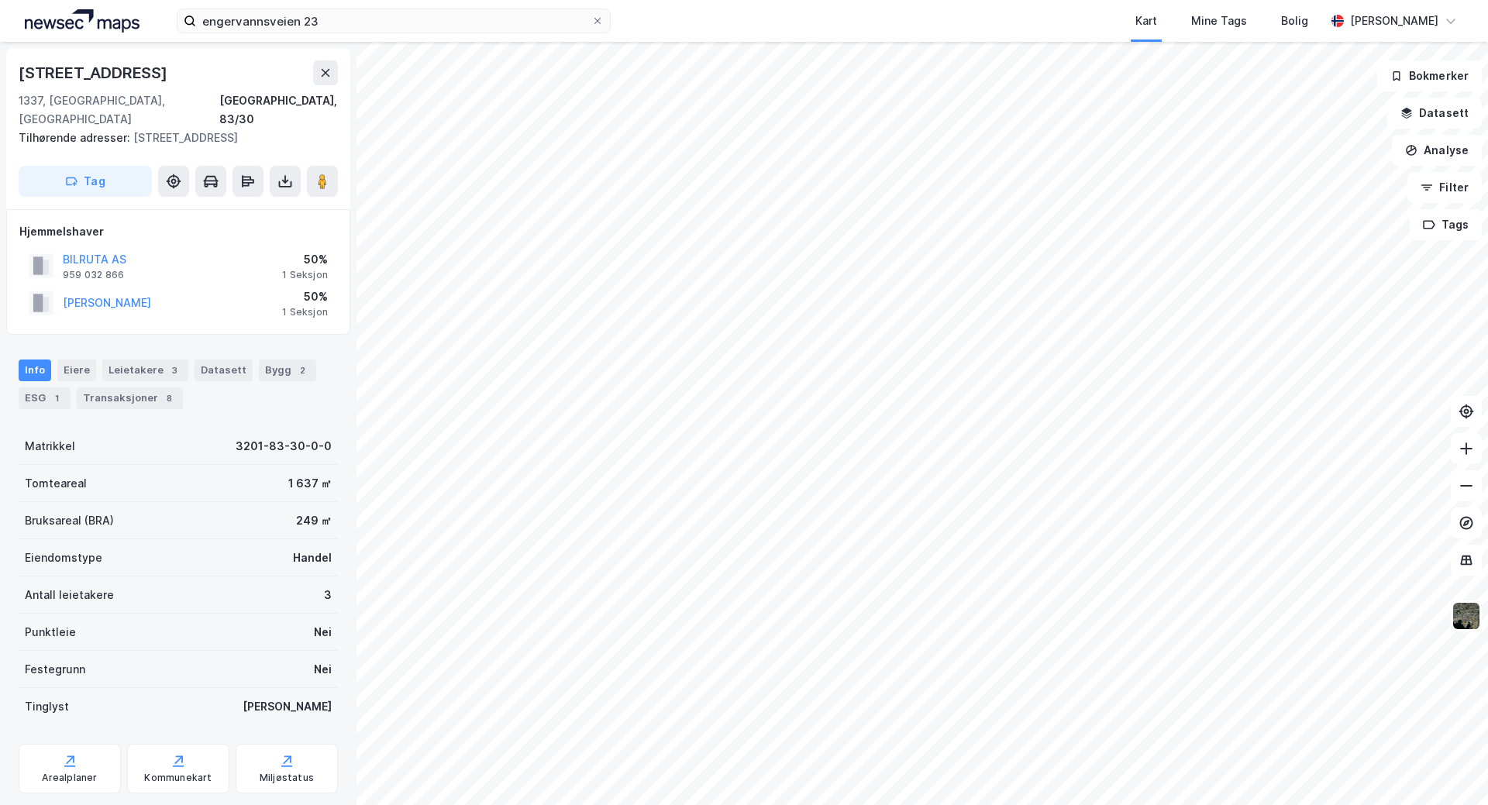  Describe the element at coordinates (1294, 21) in the screenshot. I see `div: Bolig` at that location.